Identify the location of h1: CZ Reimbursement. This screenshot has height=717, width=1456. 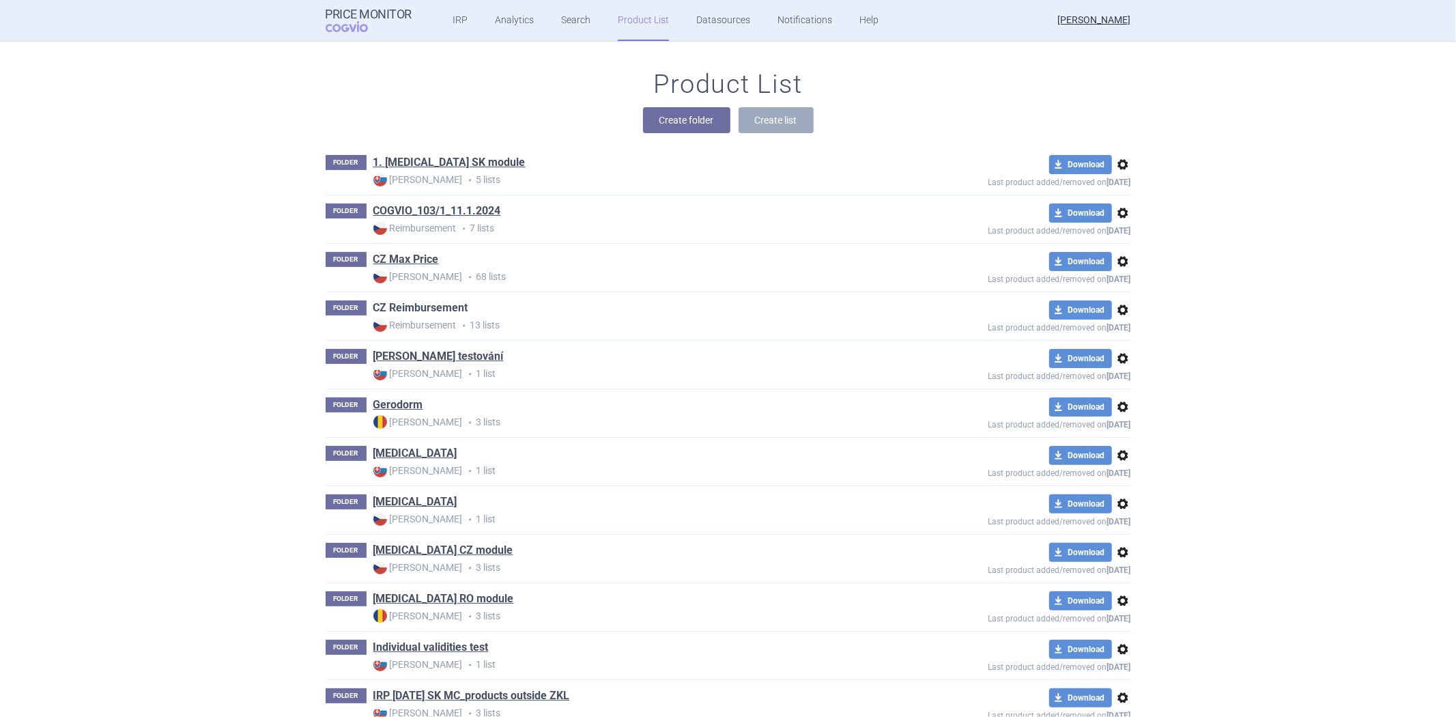
(420, 309).